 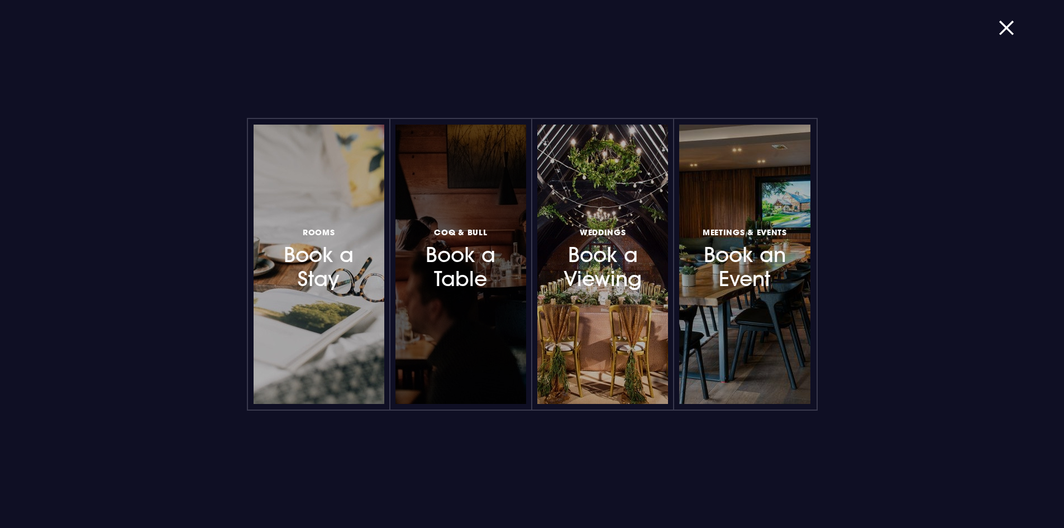 I want to click on h3: Book a Viewing, so click(x=603, y=258).